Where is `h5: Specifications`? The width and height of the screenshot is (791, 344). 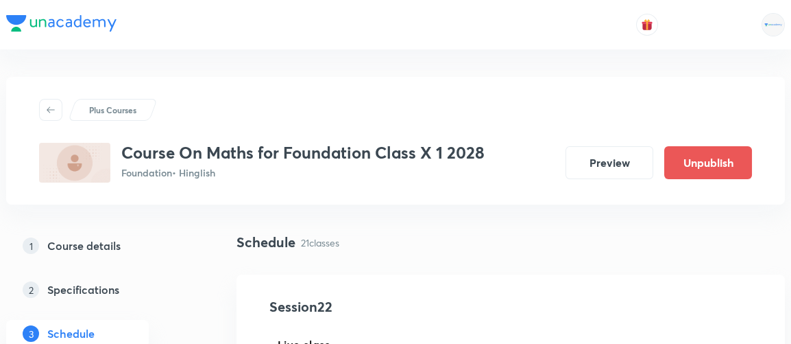 h5: Specifications is located at coordinates (83, 289).